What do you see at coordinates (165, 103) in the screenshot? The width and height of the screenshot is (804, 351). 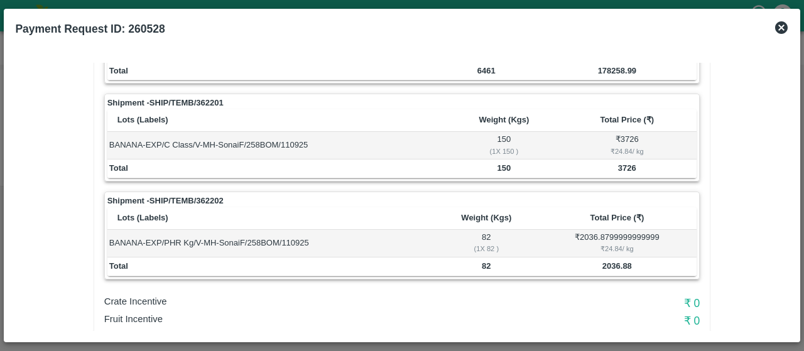 I see `strong: Shipment - SHIP/TEMB/362201` at bounding box center [165, 103].